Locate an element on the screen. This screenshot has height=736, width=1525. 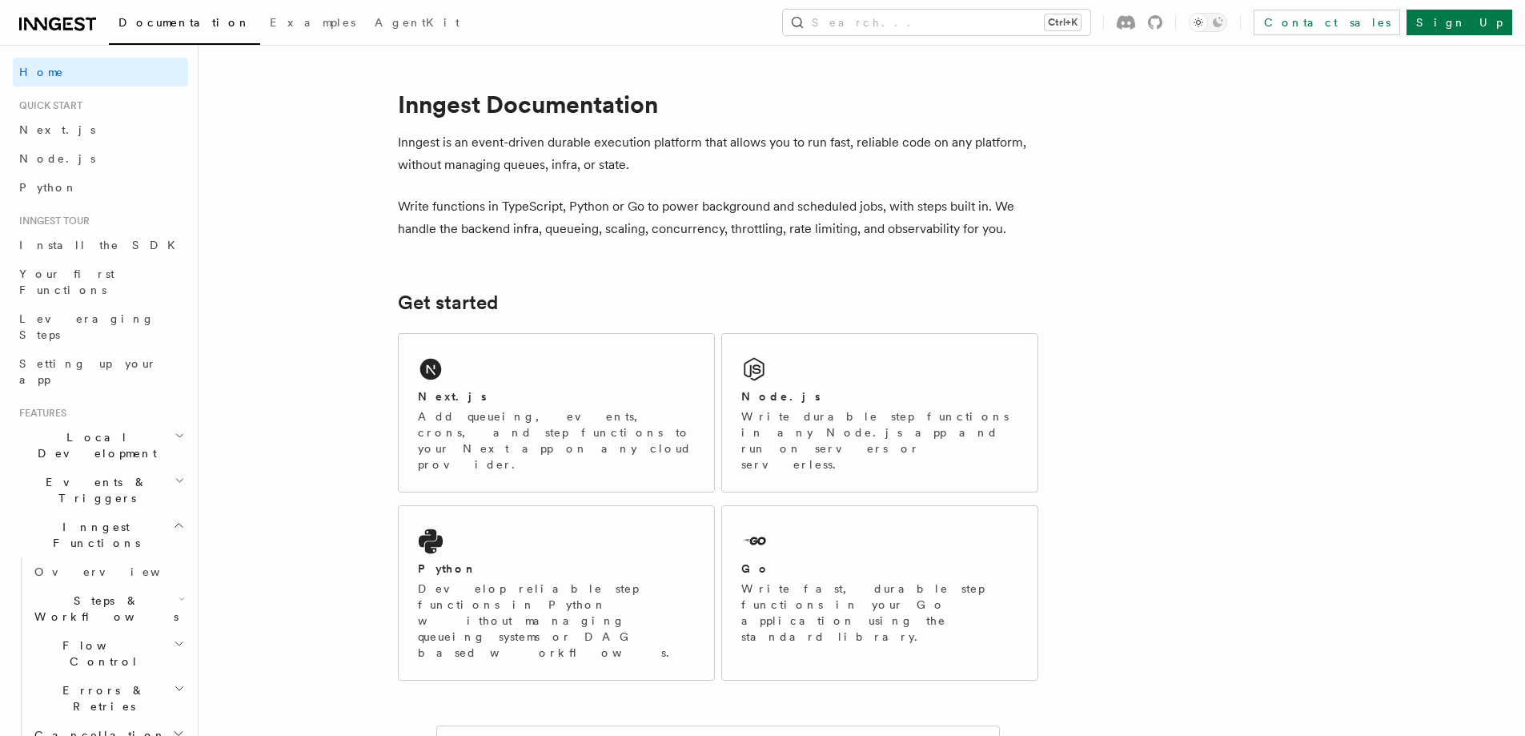
button: Flow Control is located at coordinates (108, 653).